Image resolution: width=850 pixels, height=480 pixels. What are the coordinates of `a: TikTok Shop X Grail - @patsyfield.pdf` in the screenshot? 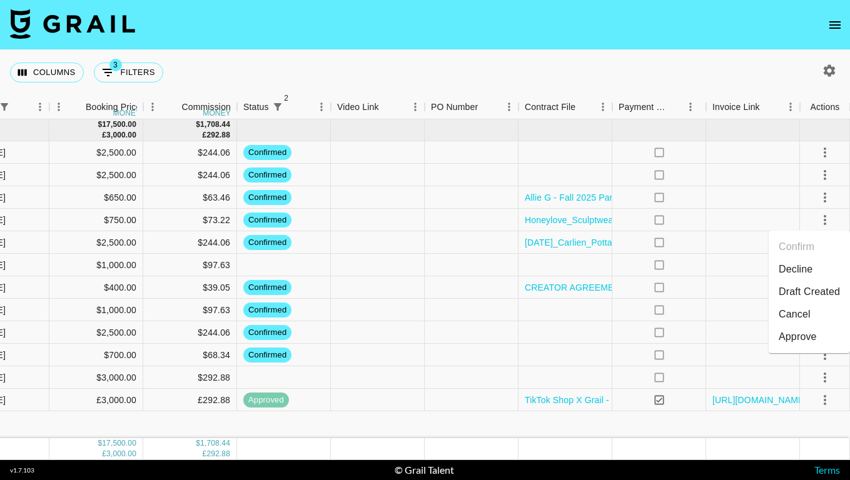 It's located at (599, 400).